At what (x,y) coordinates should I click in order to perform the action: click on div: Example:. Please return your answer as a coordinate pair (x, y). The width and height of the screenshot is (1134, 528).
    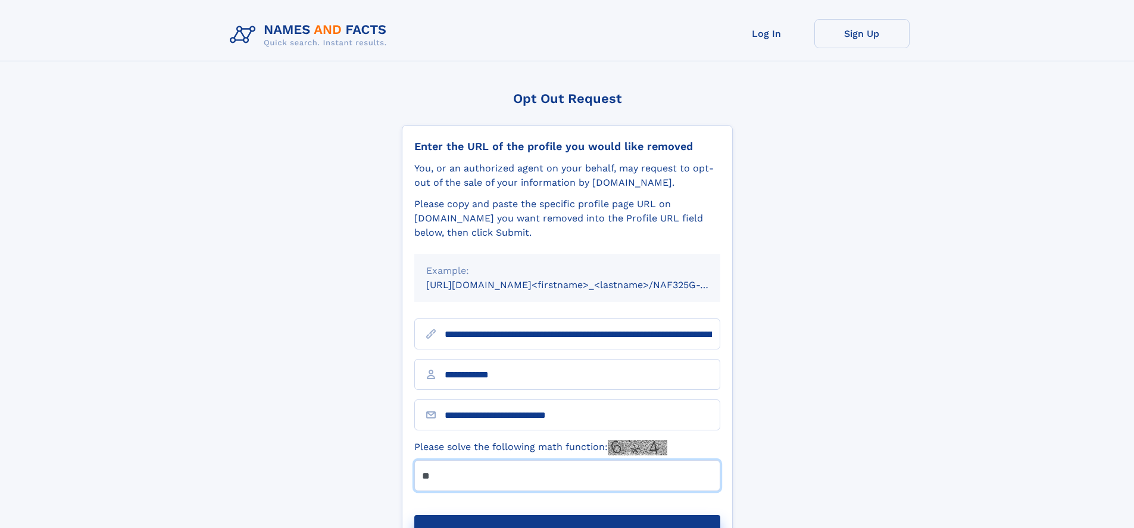
    Looking at the image, I should click on (567, 271).